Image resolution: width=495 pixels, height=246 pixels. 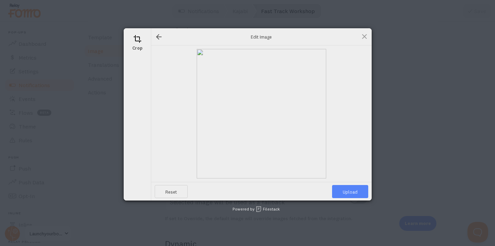 I want to click on span: Upload, so click(x=350, y=191).